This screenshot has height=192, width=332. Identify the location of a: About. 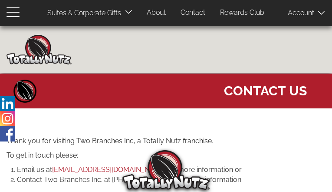
(156, 13).